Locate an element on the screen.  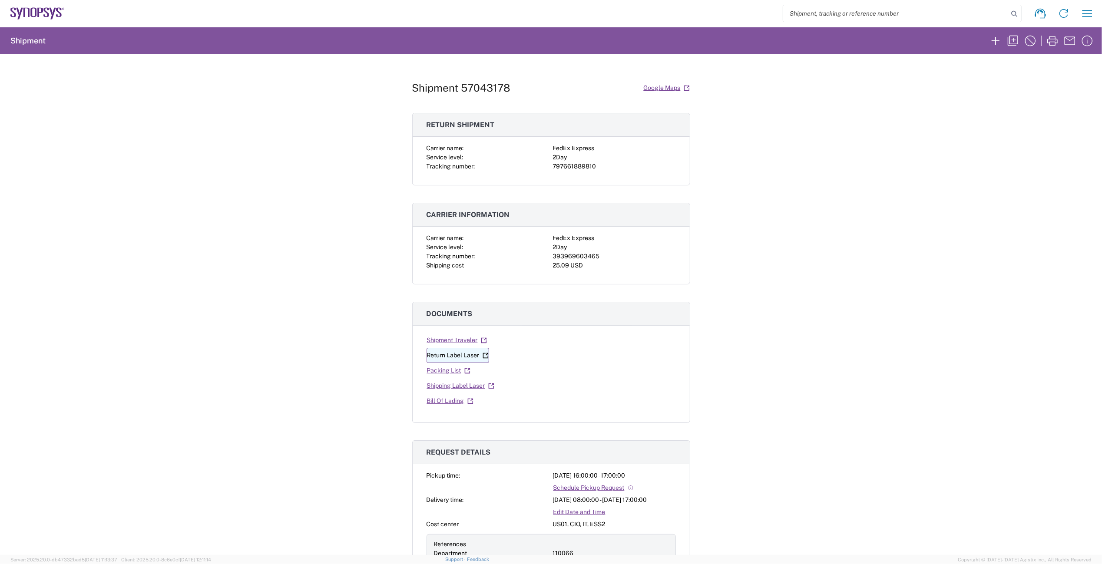
div: 797661889810 is located at coordinates (614, 166).